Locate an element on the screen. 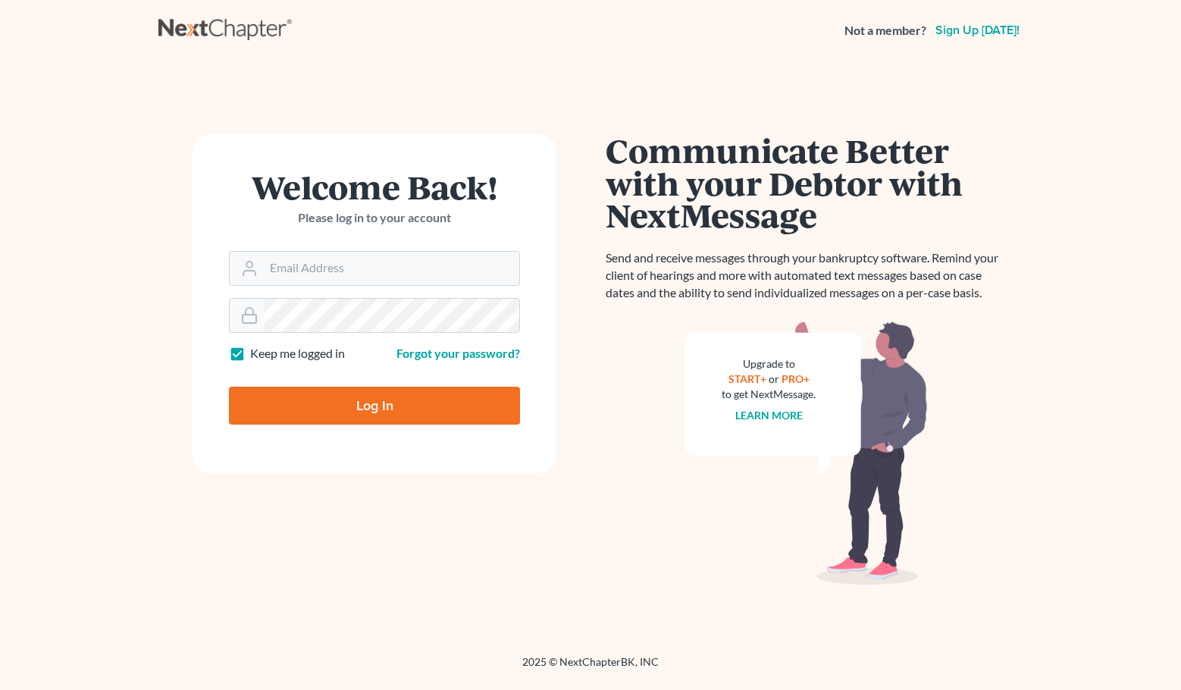 This screenshot has width=1181, height=690. input: Log In is located at coordinates (375, 406).